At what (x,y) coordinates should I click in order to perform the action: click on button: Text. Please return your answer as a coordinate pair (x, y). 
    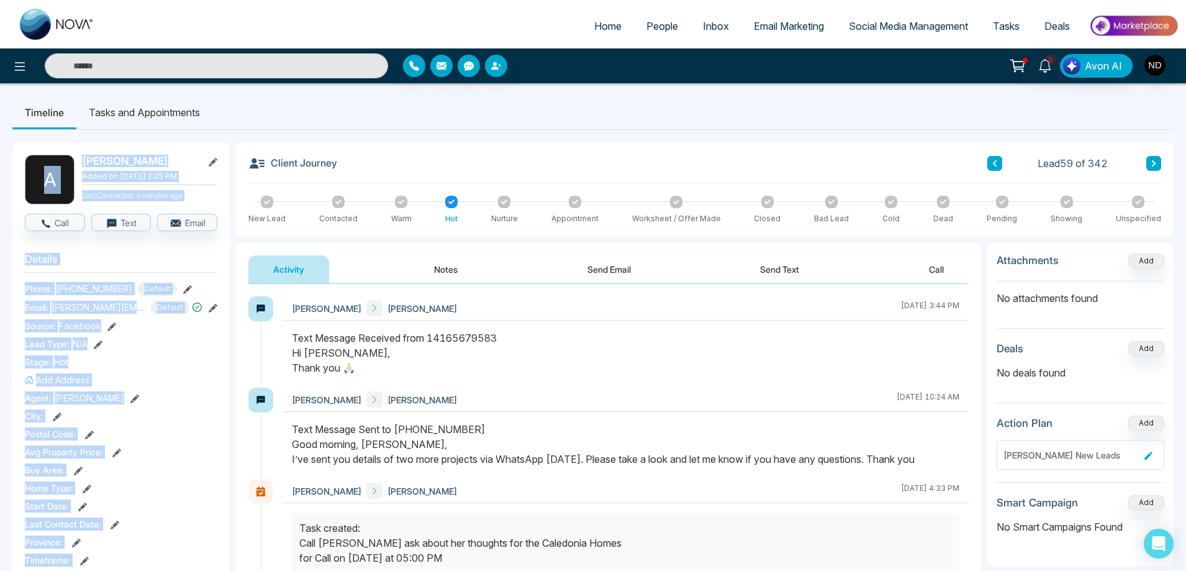
    Looking at the image, I should click on (121, 222).